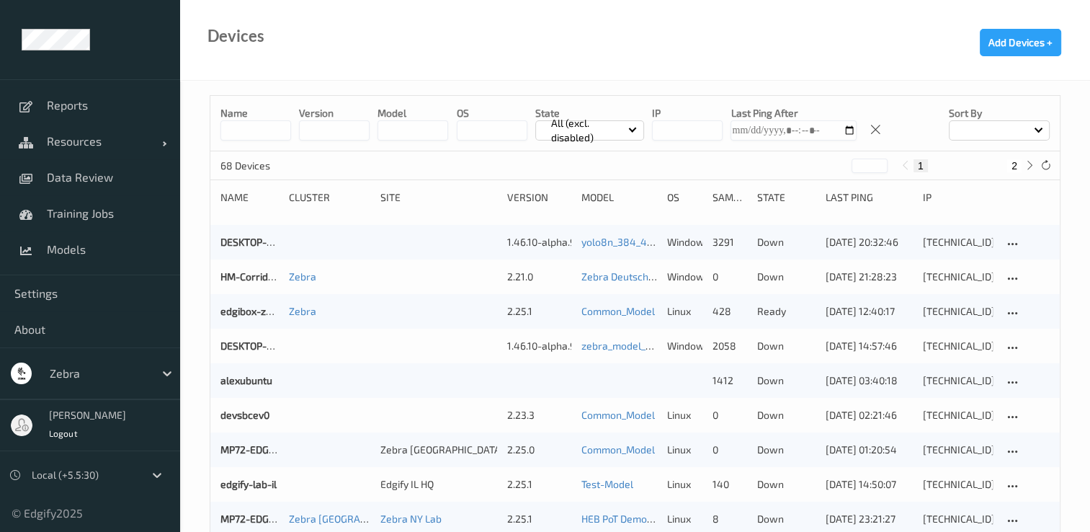 This screenshot has height=532, width=1090. I want to click on a: Test-Model, so click(607, 483).